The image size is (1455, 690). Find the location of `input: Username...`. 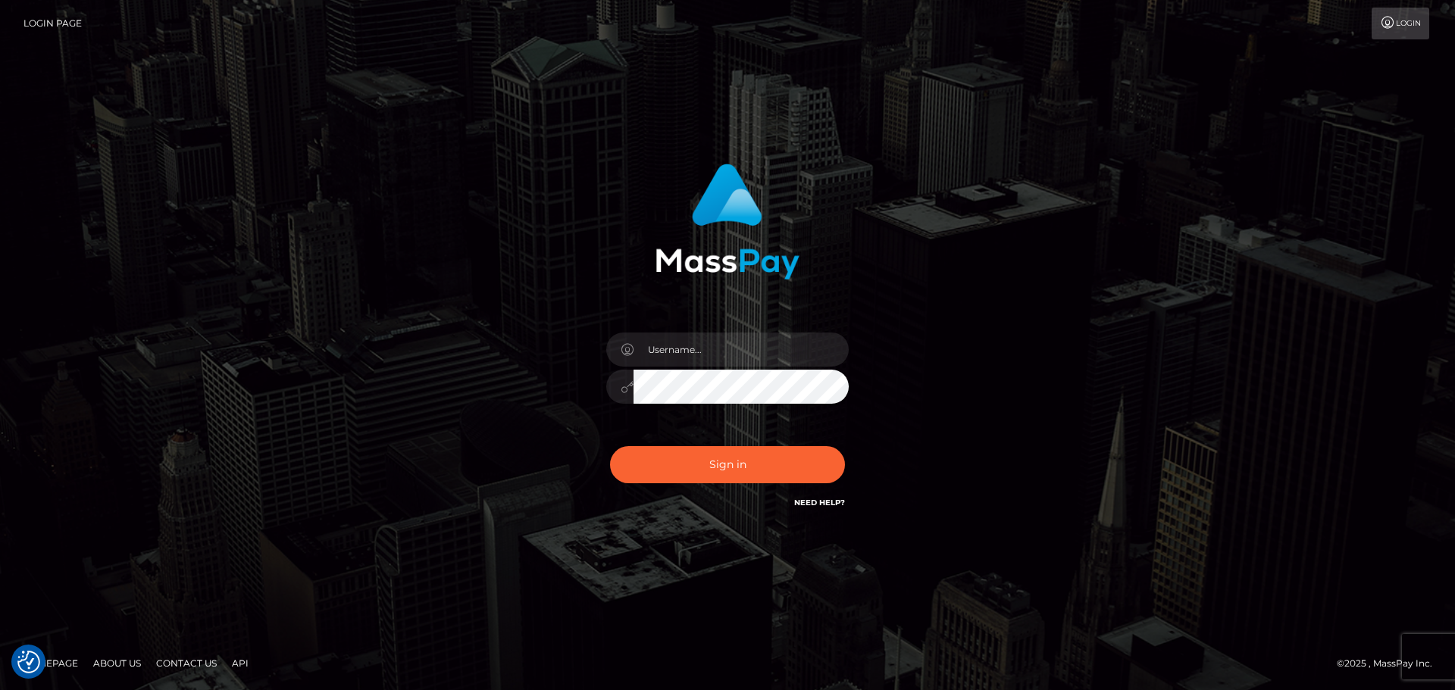

input: Username... is located at coordinates (741, 349).